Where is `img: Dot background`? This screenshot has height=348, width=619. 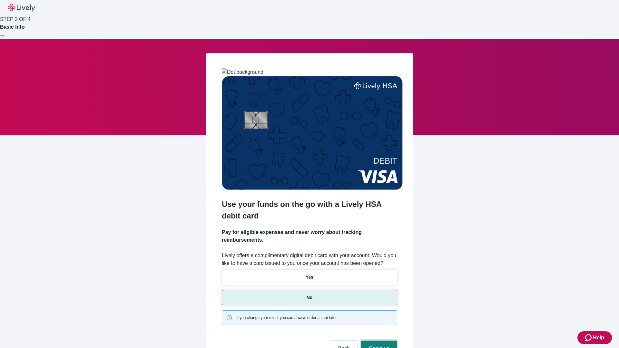 img: Dot background is located at coordinates (242, 72).